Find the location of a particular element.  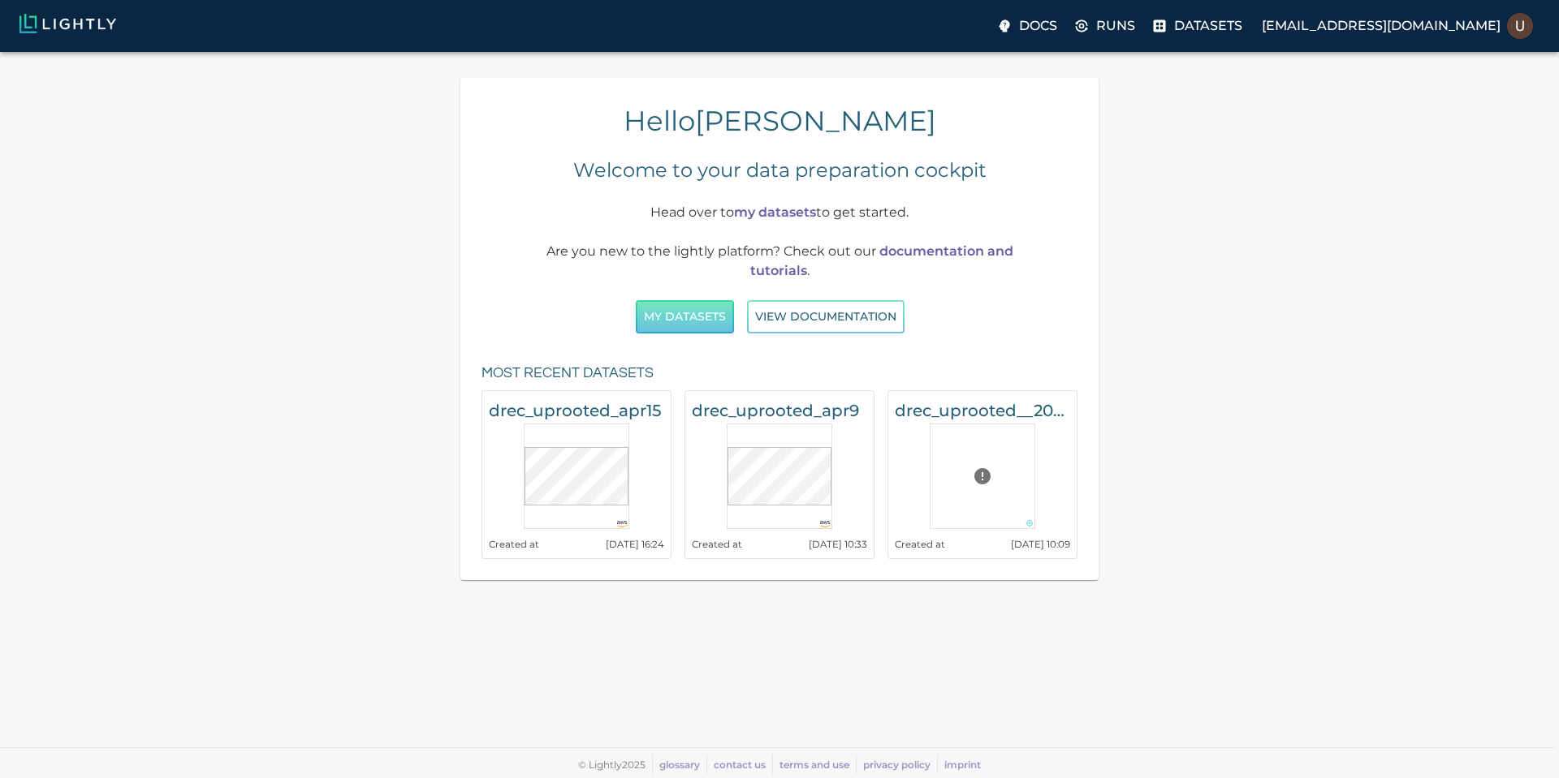

a: imprint is located at coordinates (962, 765).